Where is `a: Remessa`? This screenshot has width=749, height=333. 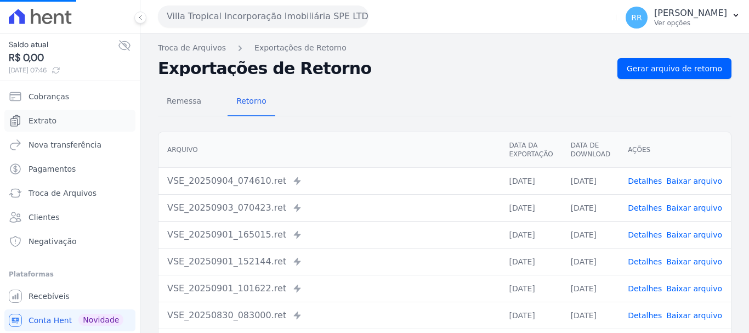 a: Remessa is located at coordinates (184, 102).